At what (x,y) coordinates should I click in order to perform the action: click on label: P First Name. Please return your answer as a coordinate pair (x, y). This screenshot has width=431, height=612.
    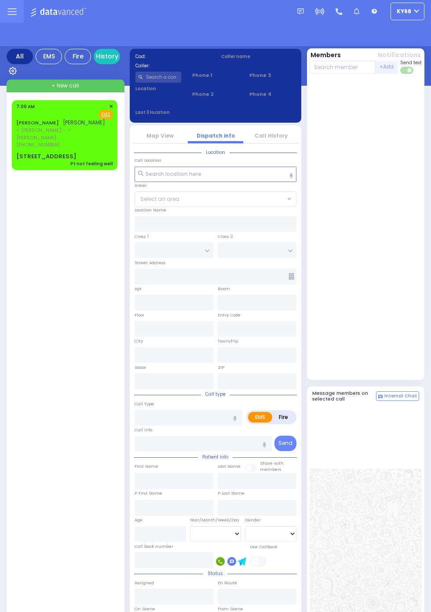
    Looking at the image, I should click on (148, 493).